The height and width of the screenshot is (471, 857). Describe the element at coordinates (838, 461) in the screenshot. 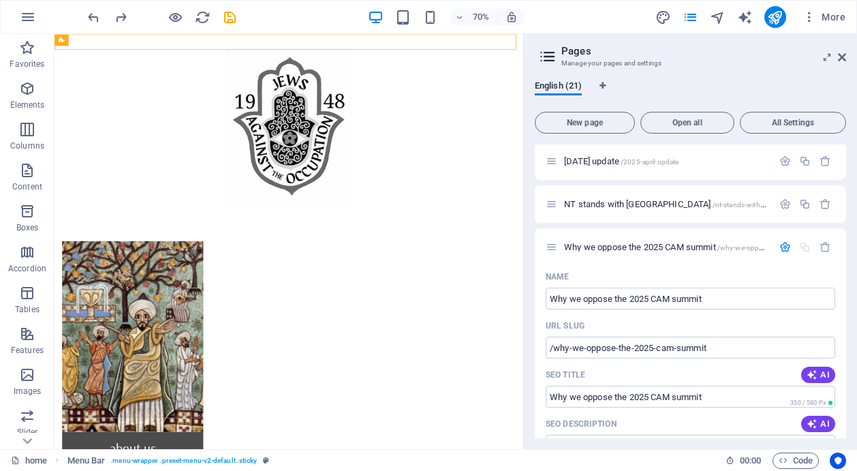

I see `button: Usercentrics` at that location.